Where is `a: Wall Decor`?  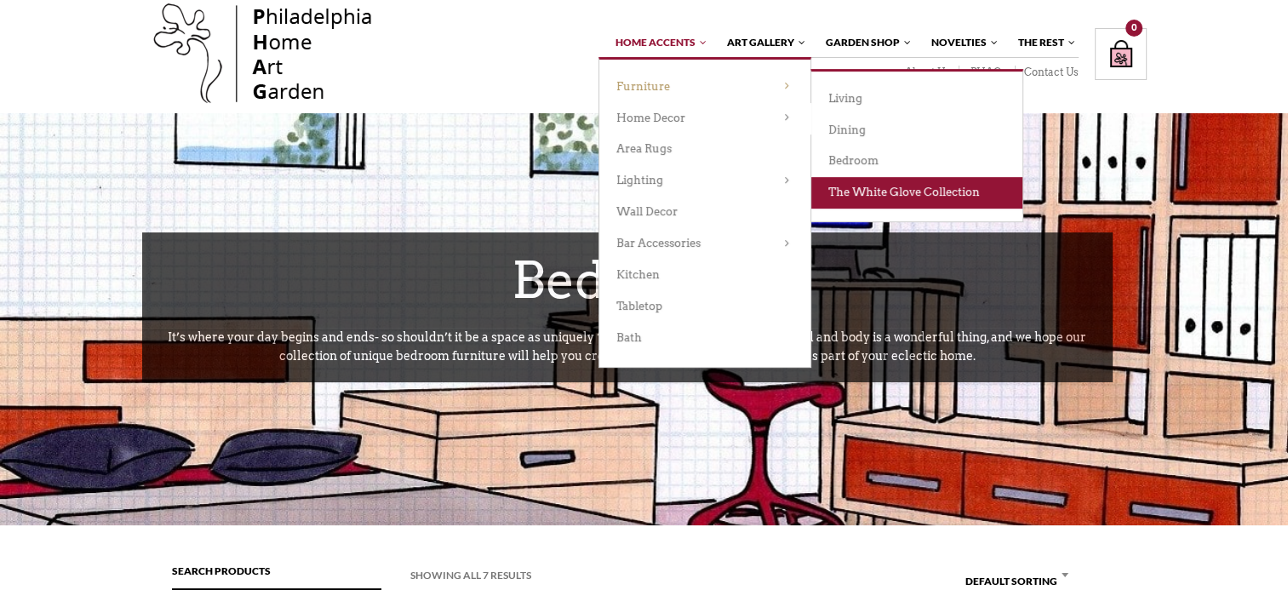
a: Wall Decor is located at coordinates (705, 212).